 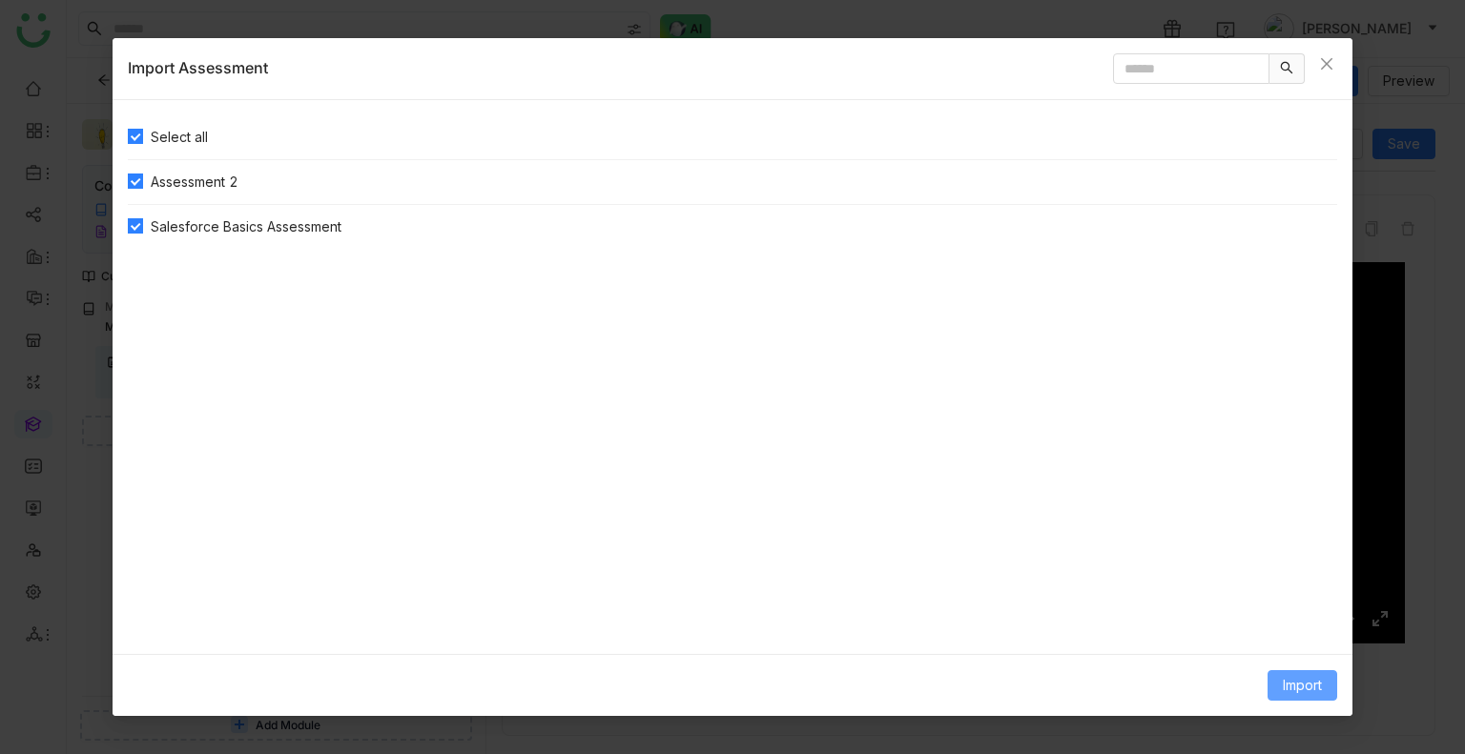 I want to click on button: Close, so click(x=1327, y=64).